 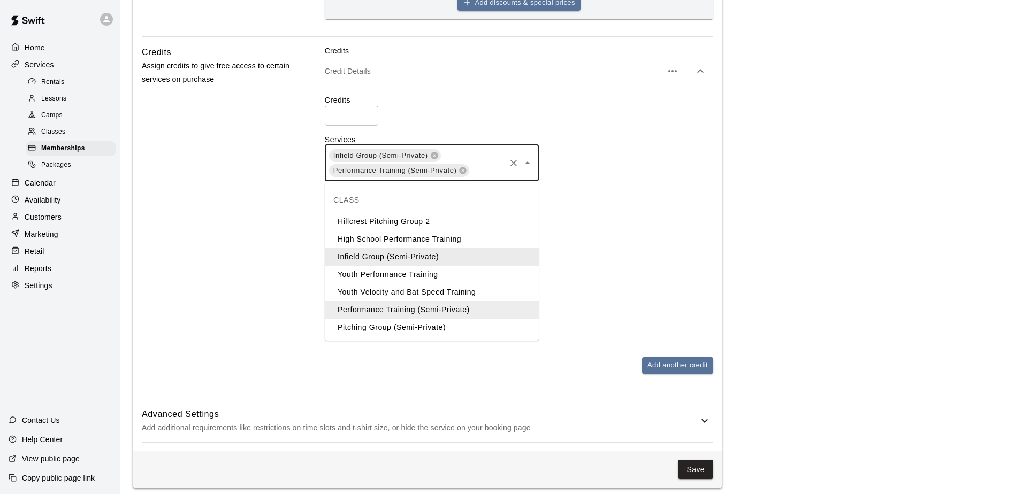 What do you see at coordinates (38, 268) in the screenshot?
I see `p: Reports` at bounding box center [38, 268].